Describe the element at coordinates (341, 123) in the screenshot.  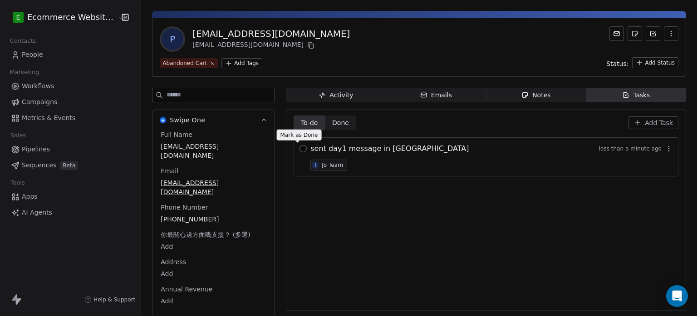
I see `span: Done` at that location.